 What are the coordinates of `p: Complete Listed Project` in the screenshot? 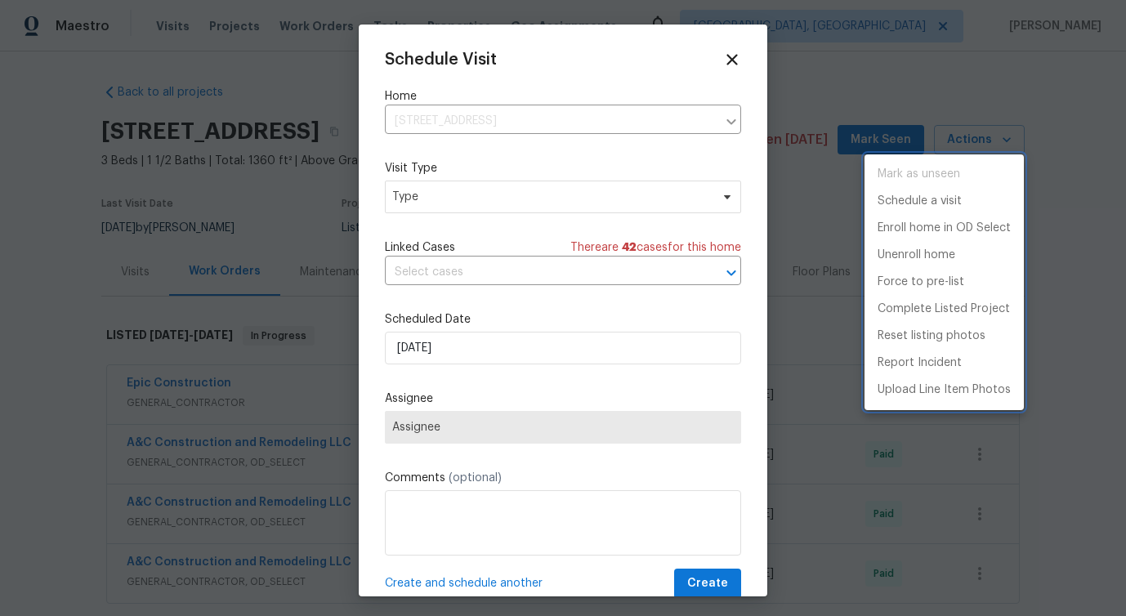 It's located at (944, 309).